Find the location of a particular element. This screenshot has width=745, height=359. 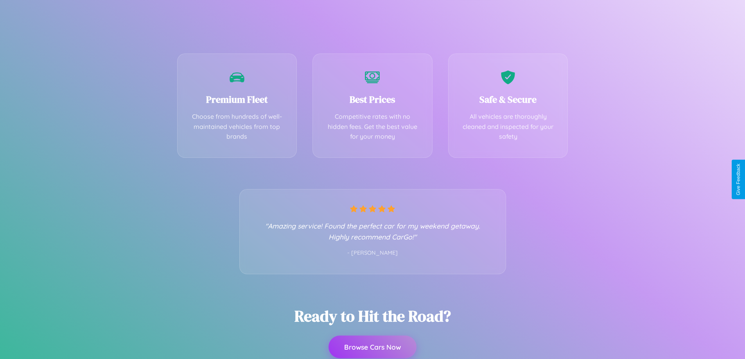

button: Browse Cars Now is located at coordinates (372, 347).